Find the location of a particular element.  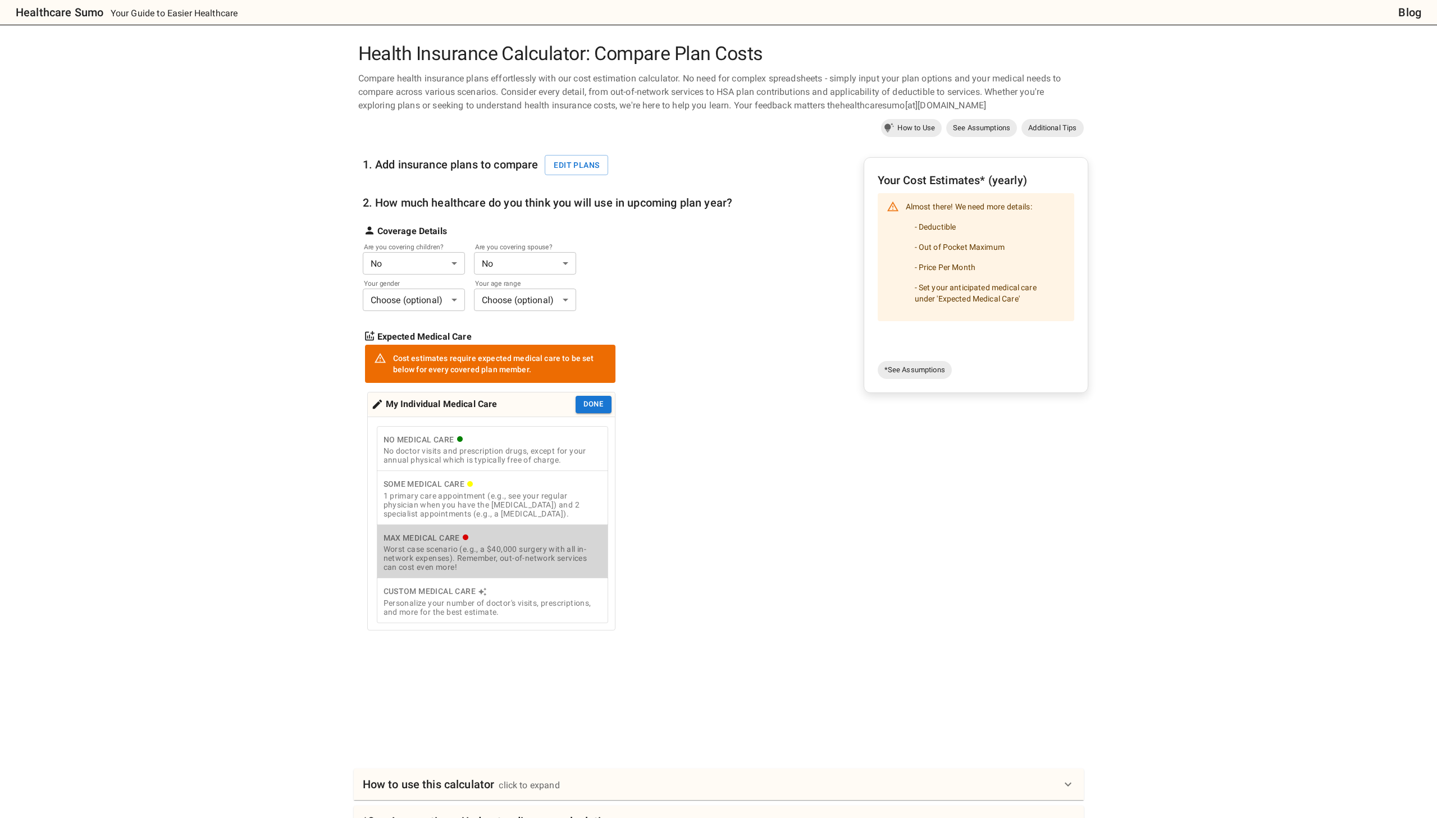

label: Are you covering spouse? is located at coordinates (518, 246).